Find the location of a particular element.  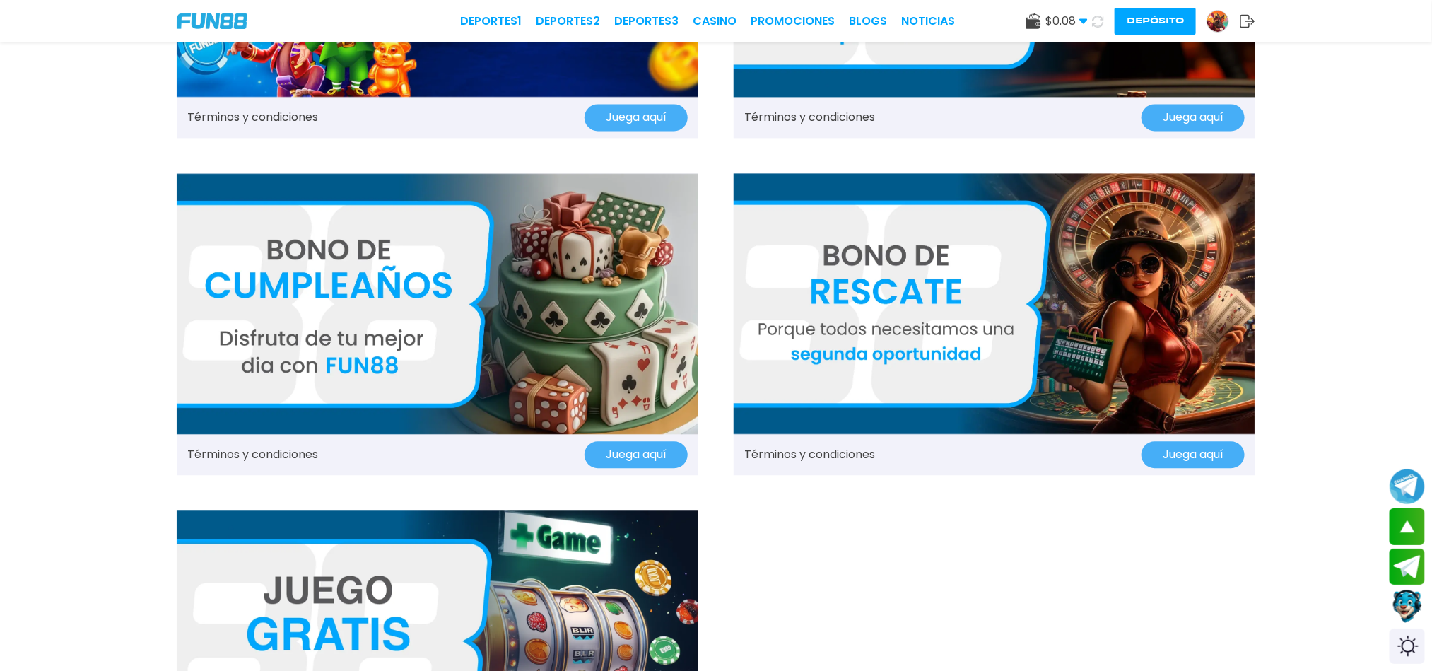

a: NOTICIAS is located at coordinates (928, 21).